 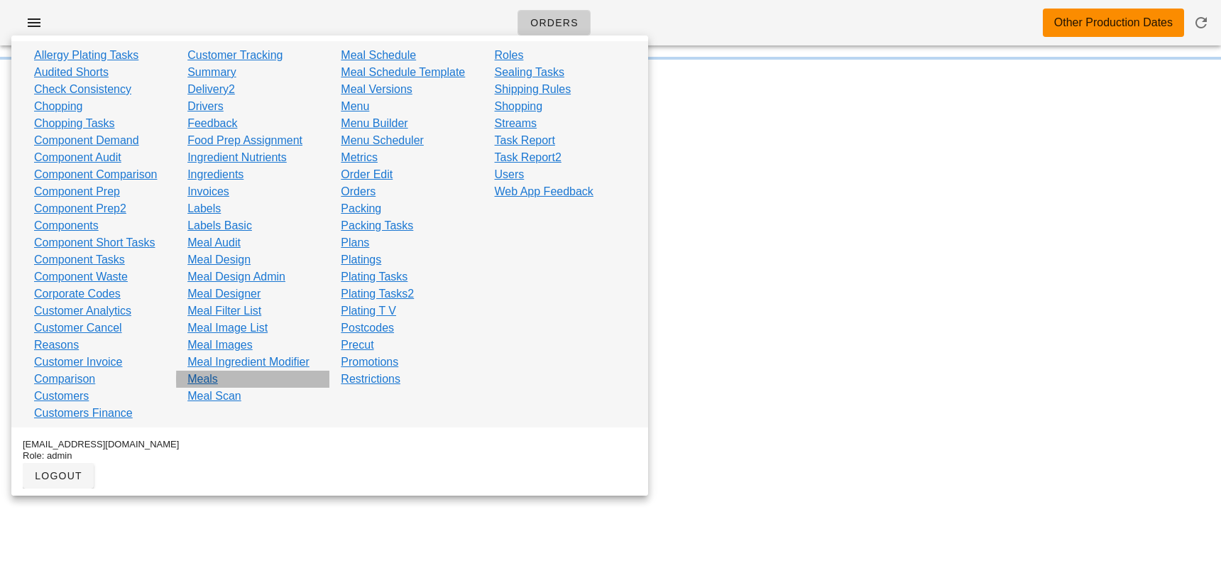 I want to click on a: Ingredients, so click(x=215, y=175).